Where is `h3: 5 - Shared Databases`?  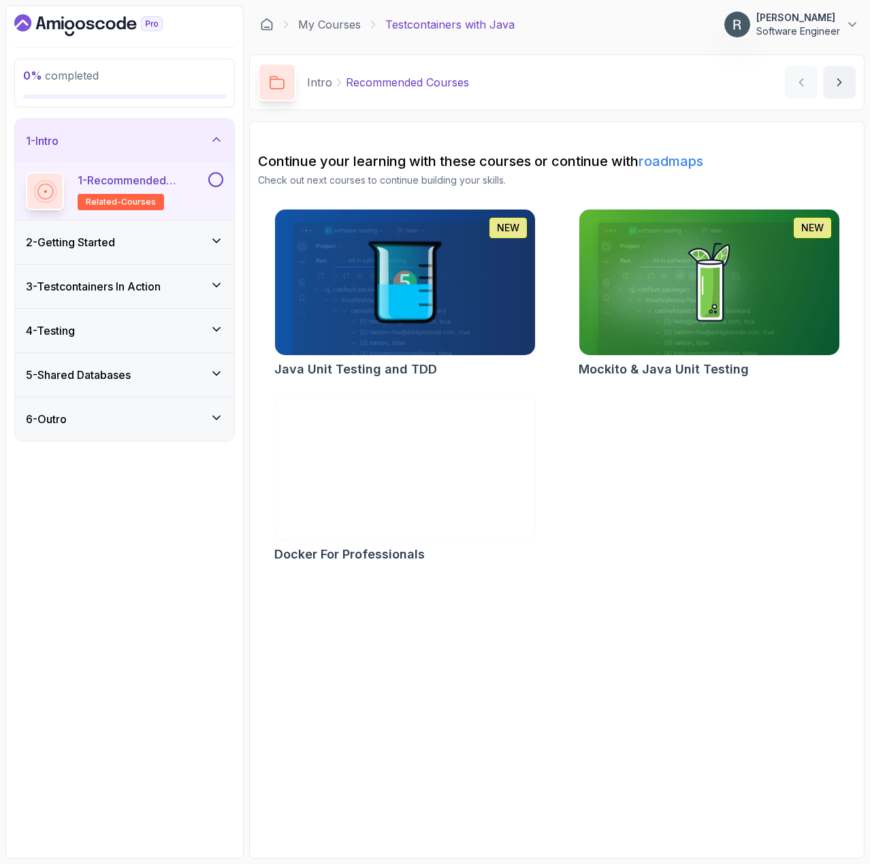
h3: 5 - Shared Databases is located at coordinates (78, 375).